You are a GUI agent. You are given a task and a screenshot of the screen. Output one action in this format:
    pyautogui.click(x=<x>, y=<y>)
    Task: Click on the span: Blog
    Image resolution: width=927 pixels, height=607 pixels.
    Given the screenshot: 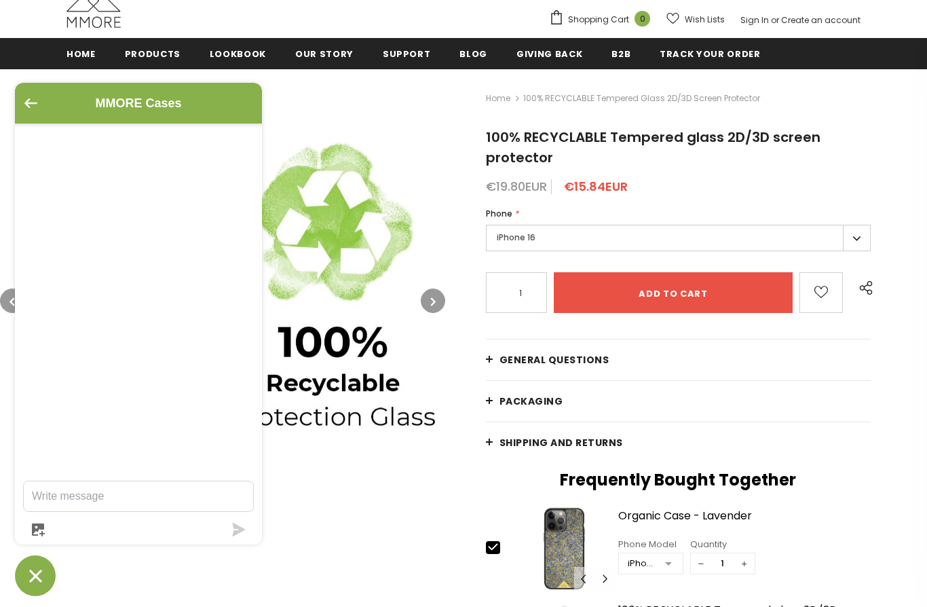 What is the action you would take?
    pyautogui.click(x=473, y=54)
    